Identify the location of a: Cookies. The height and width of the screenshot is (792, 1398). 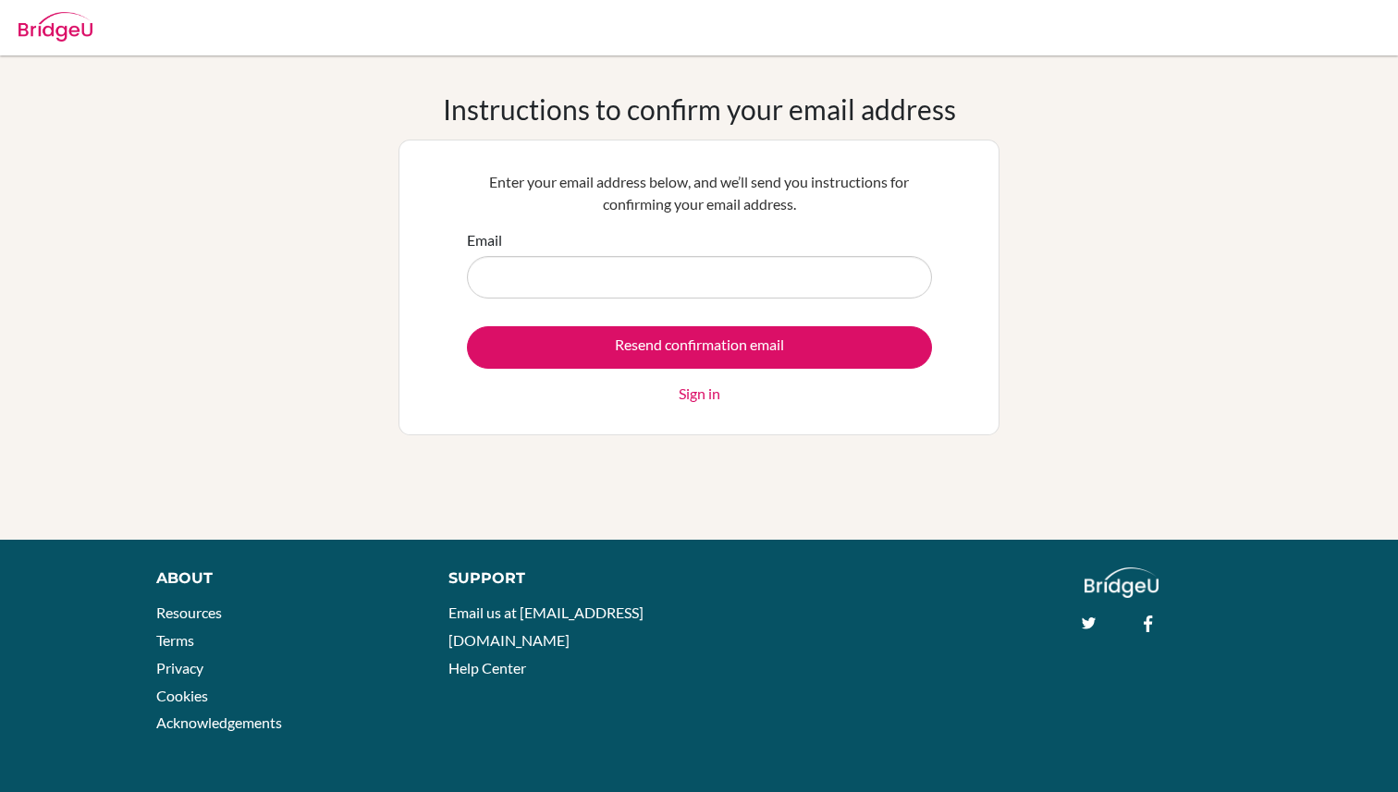
(182, 695).